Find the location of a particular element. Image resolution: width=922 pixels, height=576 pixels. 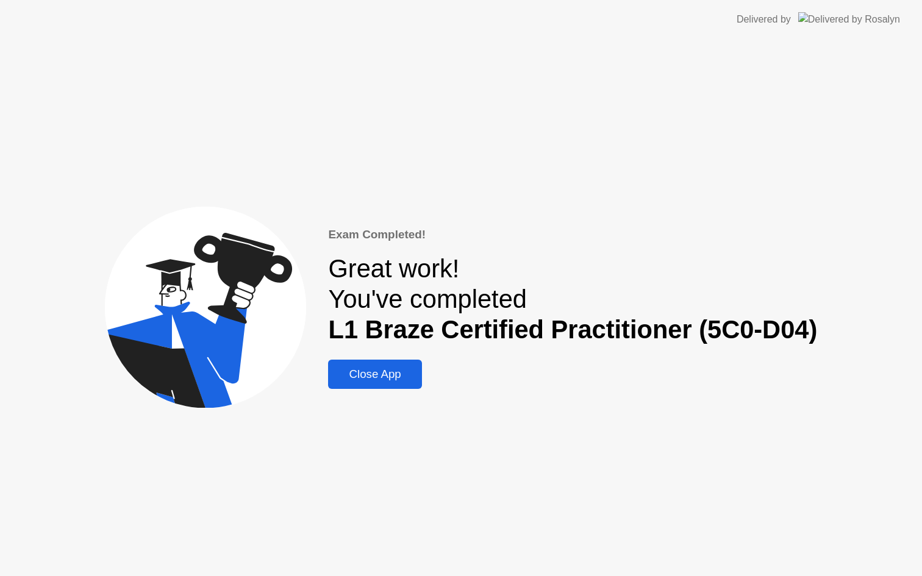

div: Delivered by is located at coordinates (764, 20).